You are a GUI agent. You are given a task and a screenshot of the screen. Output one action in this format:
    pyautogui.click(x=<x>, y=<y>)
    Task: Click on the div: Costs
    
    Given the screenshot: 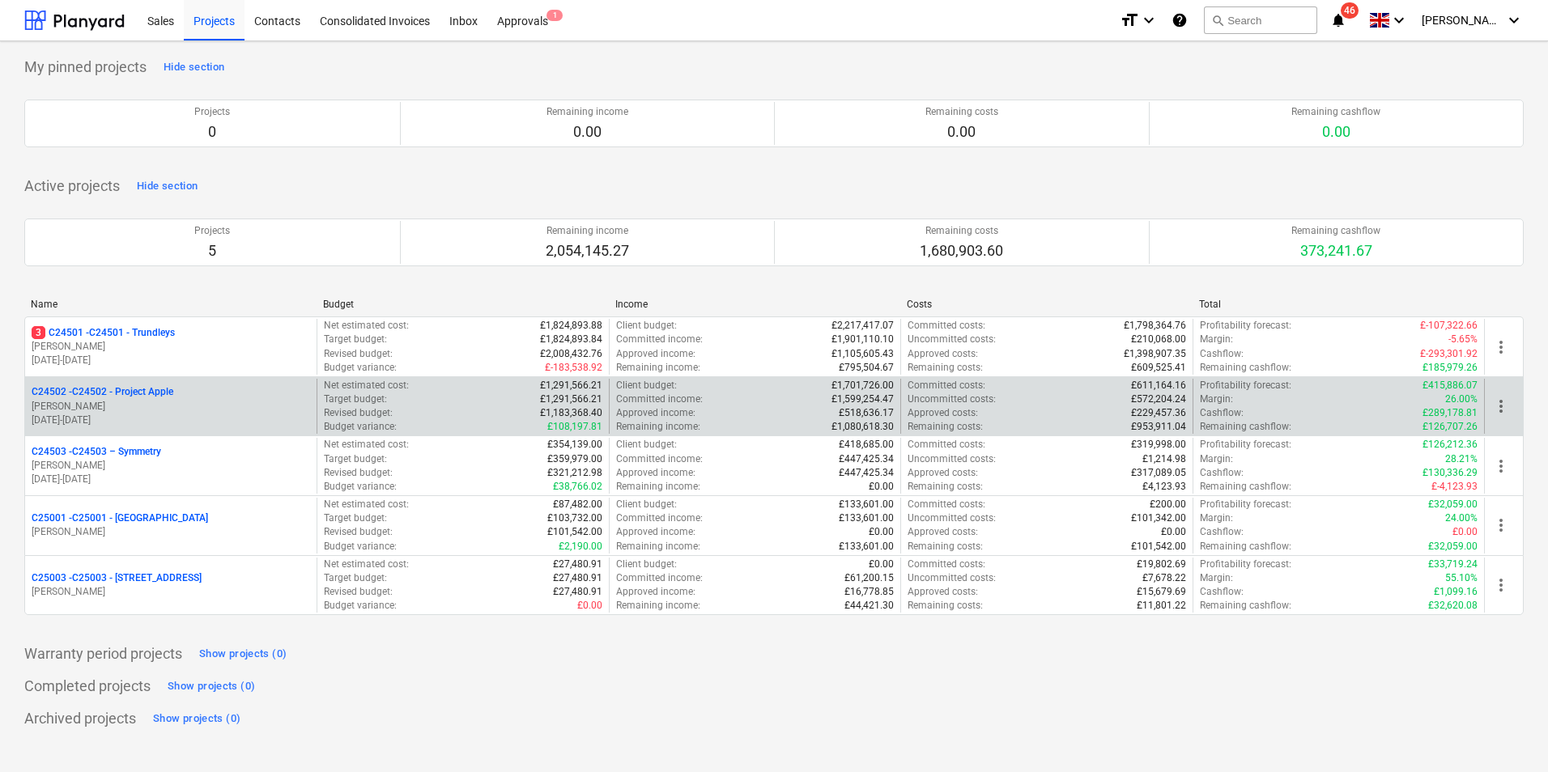 What is the action you would take?
    pyautogui.click(x=1046, y=304)
    